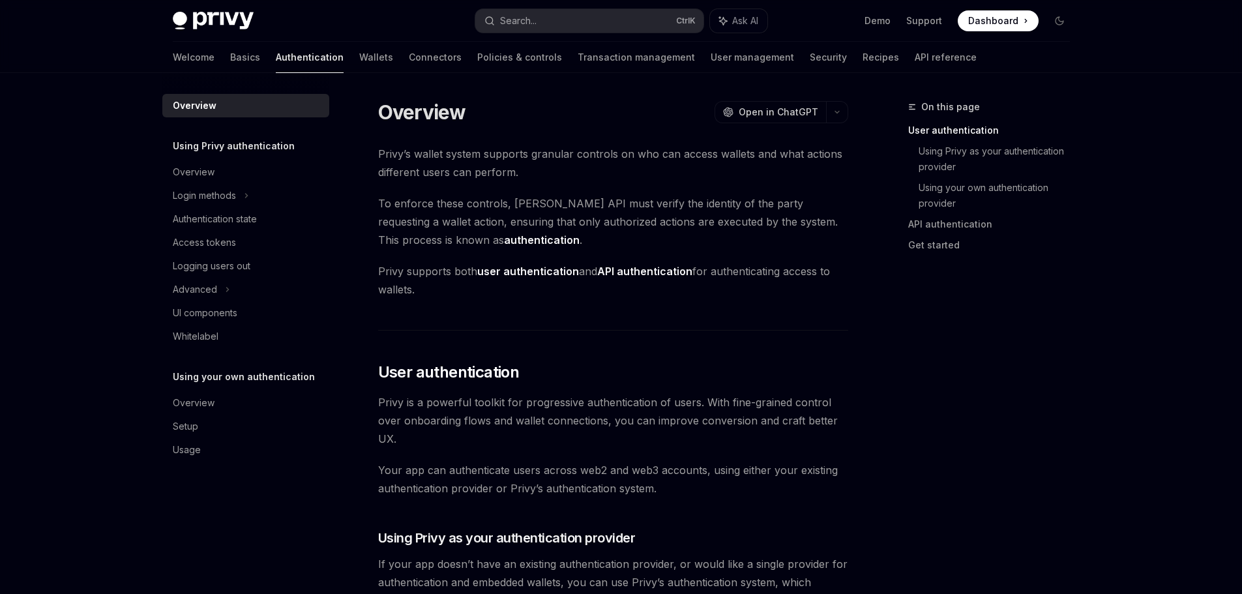 The image size is (1242, 594). Describe the element at coordinates (246, 219) in the screenshot. I see `a: Authentication state` at that location.